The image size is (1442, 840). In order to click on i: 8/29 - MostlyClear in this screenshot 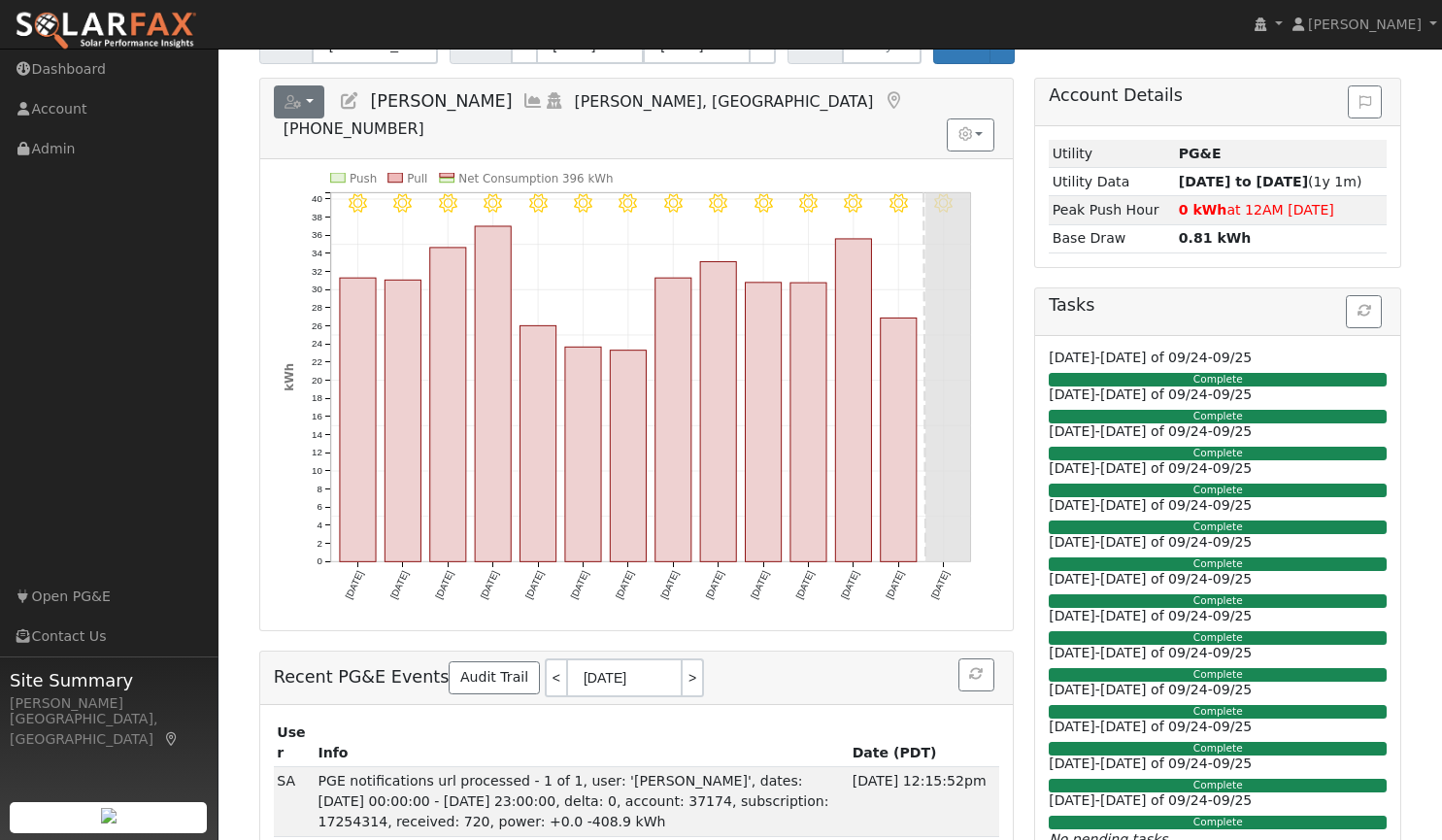, I will do `click(673, 202)`.